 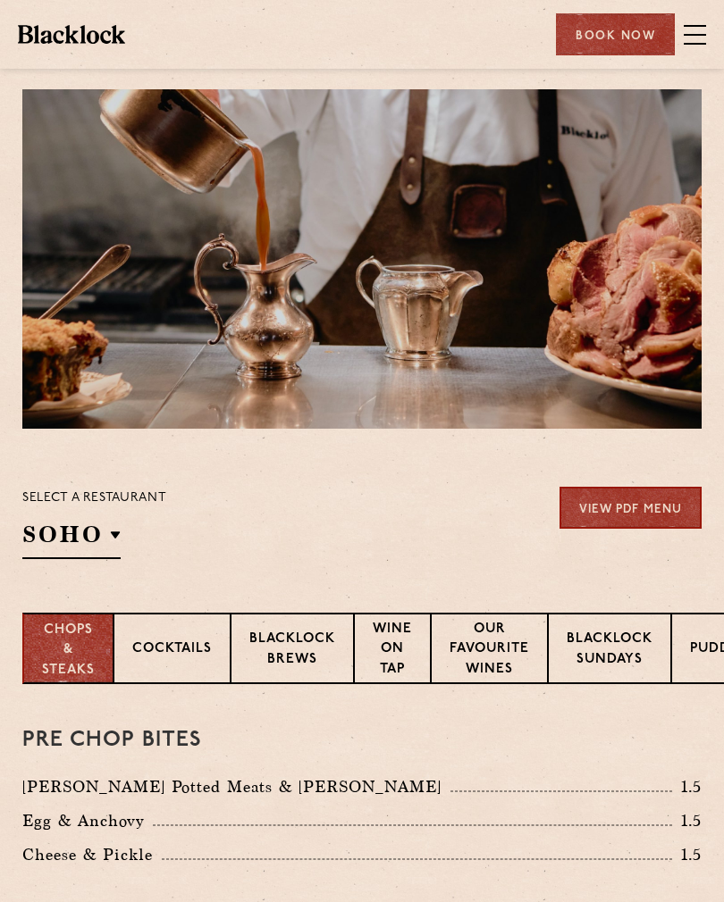 What do you see at coordinates (68, 651) in the screenshot?
I see `p: Chops & Steaks` at bounding box center [68, 651].